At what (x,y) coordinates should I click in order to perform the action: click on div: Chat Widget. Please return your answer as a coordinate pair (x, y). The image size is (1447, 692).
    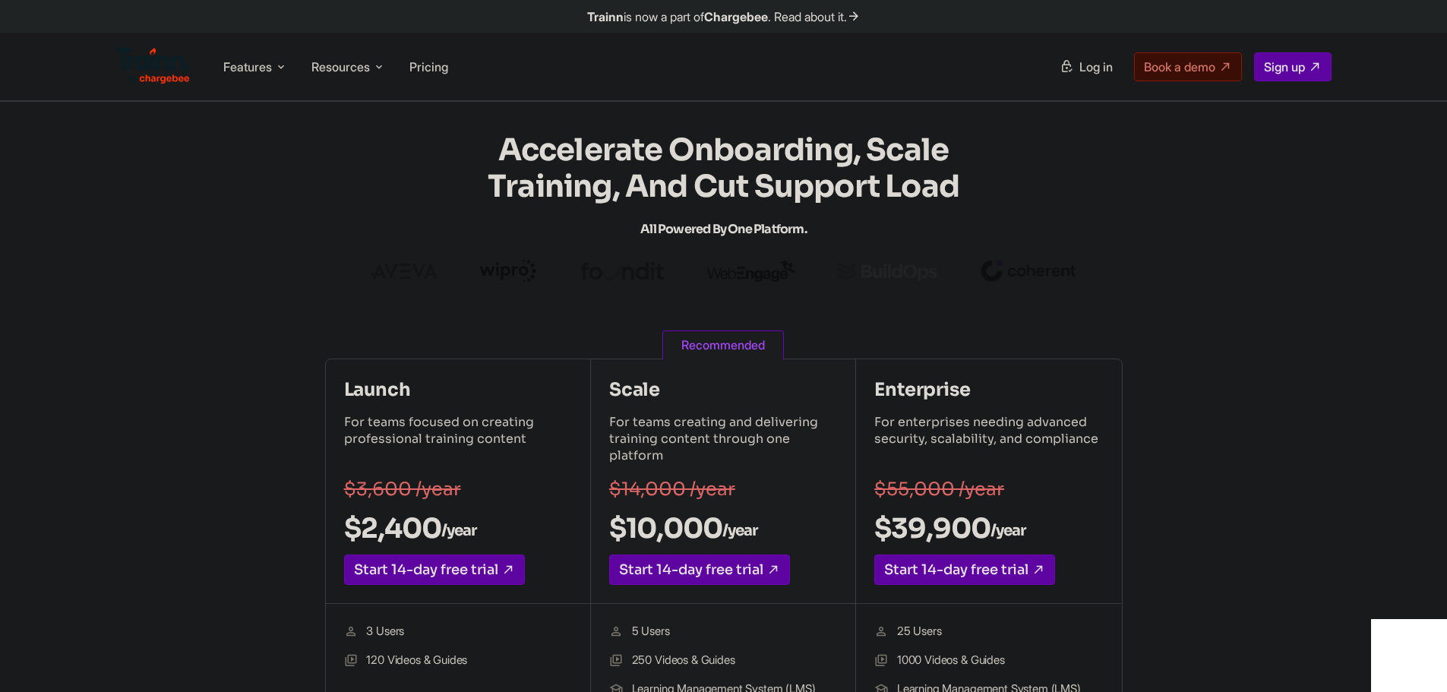
    Looking at the image, I should click on (1409, 655).